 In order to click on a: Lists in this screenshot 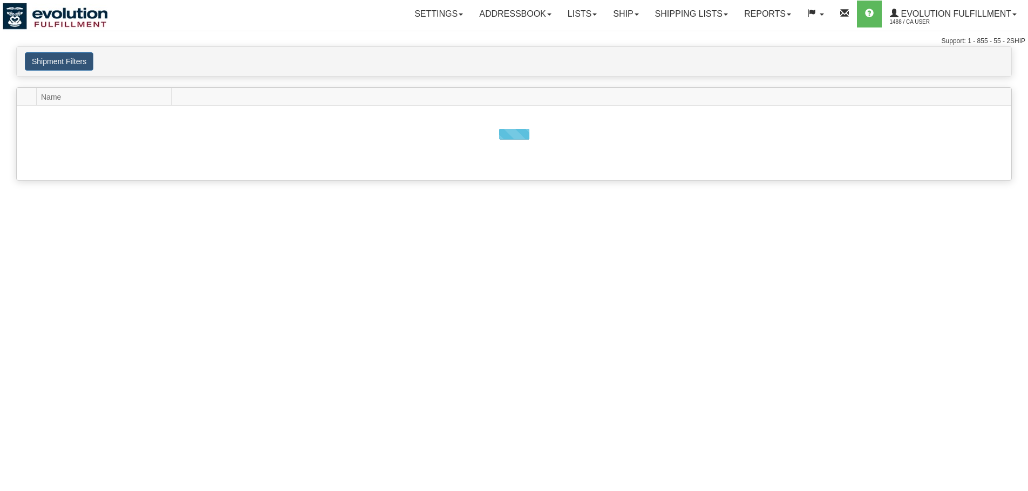, I will do `click(582, 14)`.